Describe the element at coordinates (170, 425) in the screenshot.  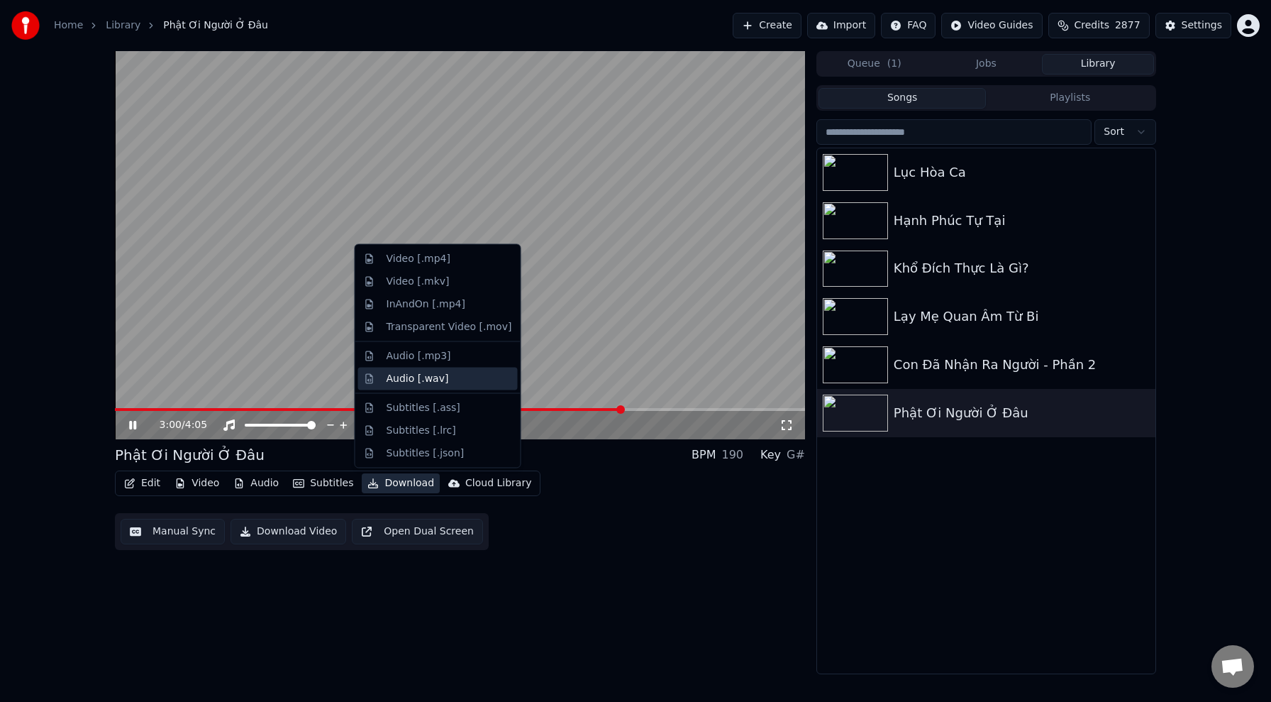
I see `span: 3:00` at that location.